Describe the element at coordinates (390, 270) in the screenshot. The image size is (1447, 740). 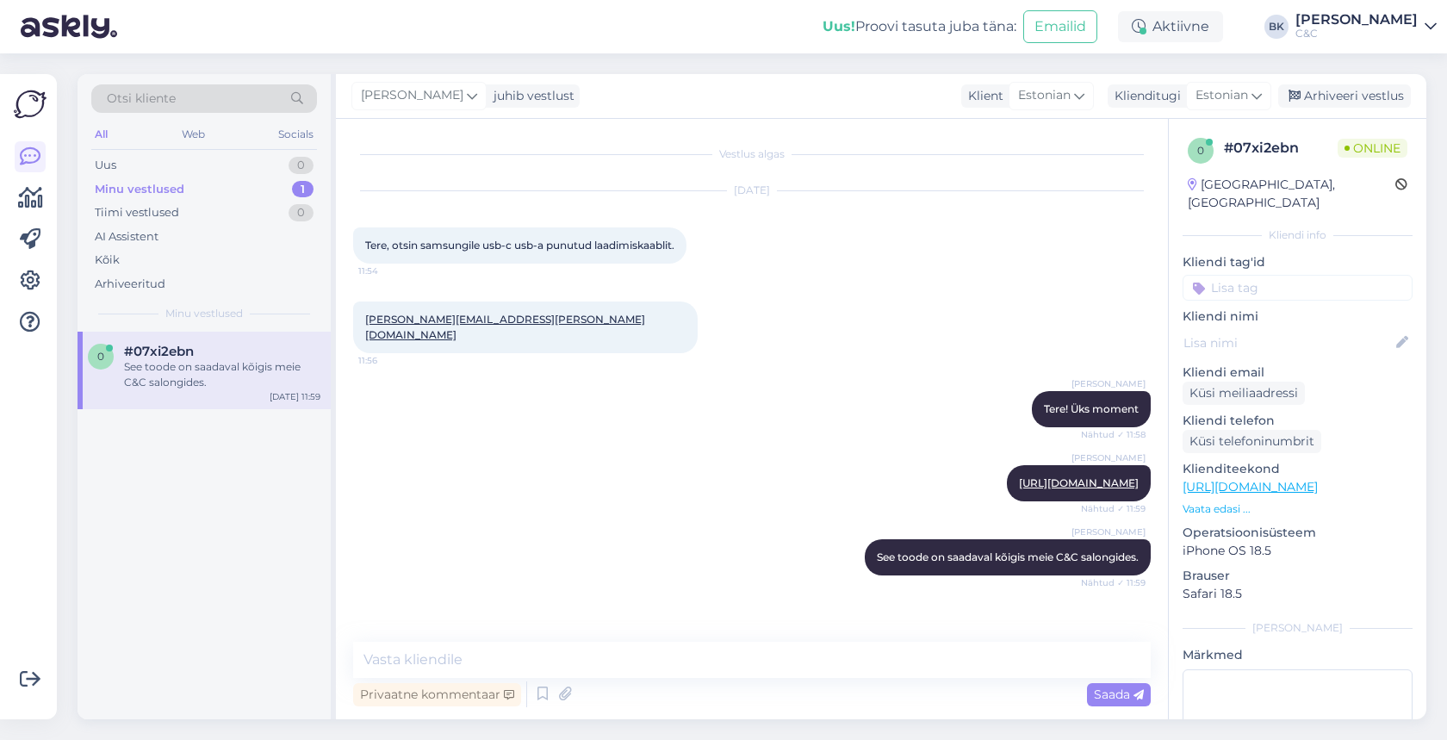
I see `span: 11:54` at that location.